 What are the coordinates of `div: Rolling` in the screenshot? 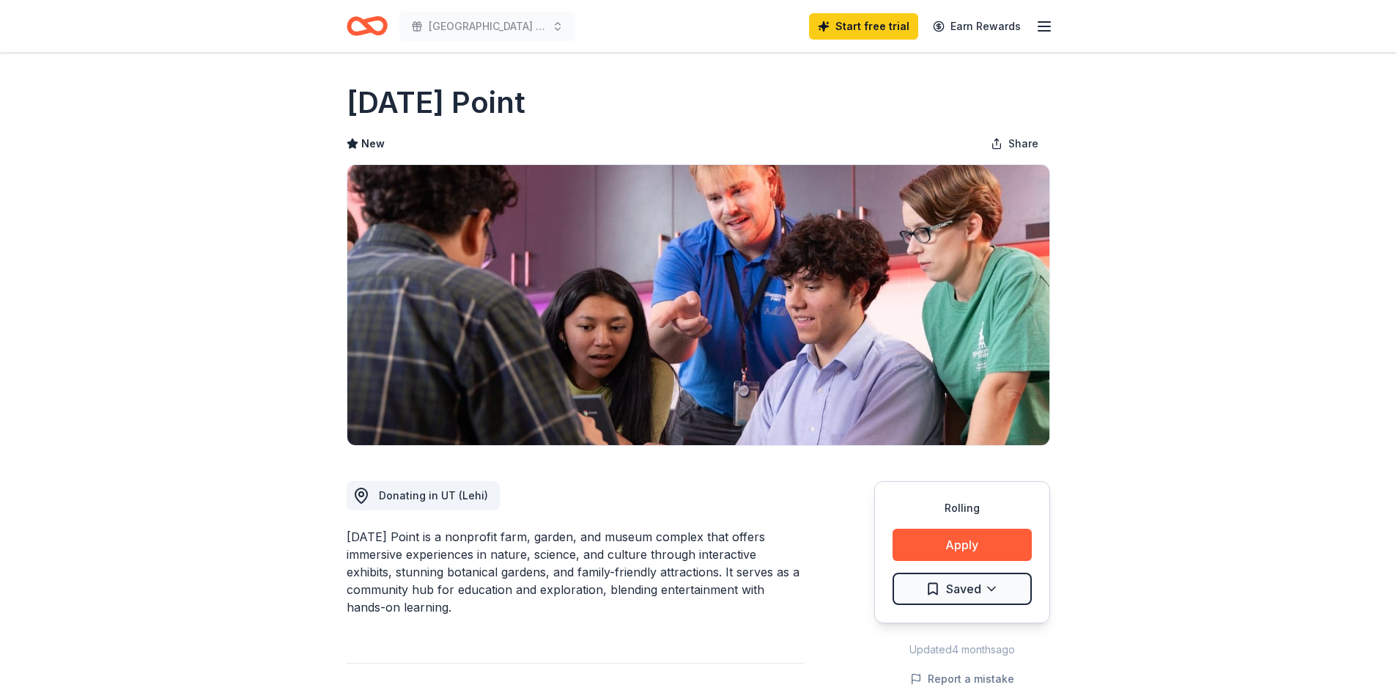 It's located at (962, 508).